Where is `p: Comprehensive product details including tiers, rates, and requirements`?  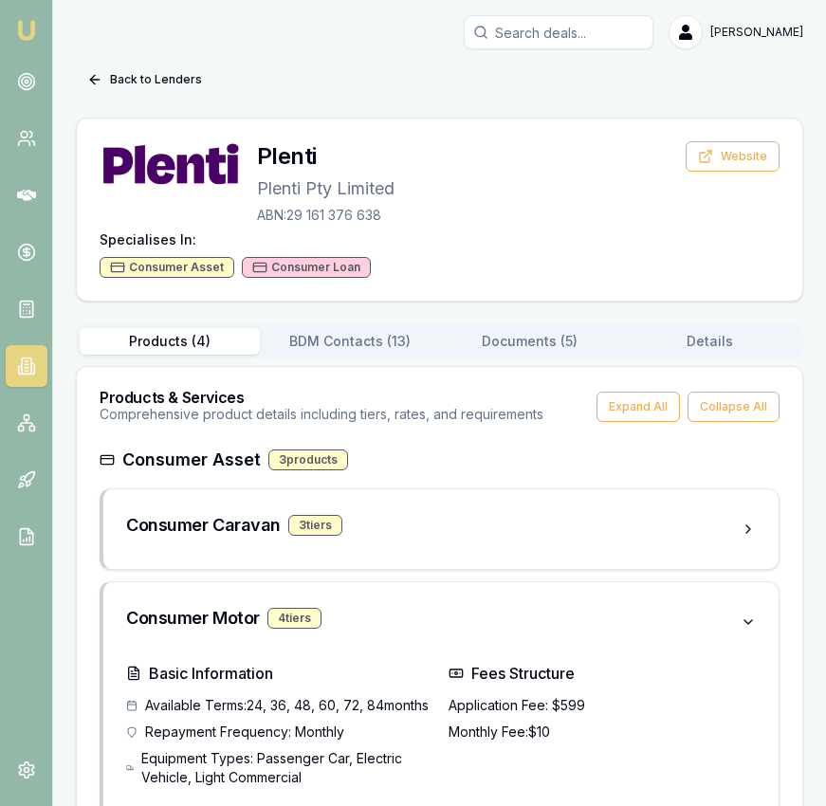
p: Comprehensive product details including tiers, rates, and requirements is located at coordinates (322, 415).